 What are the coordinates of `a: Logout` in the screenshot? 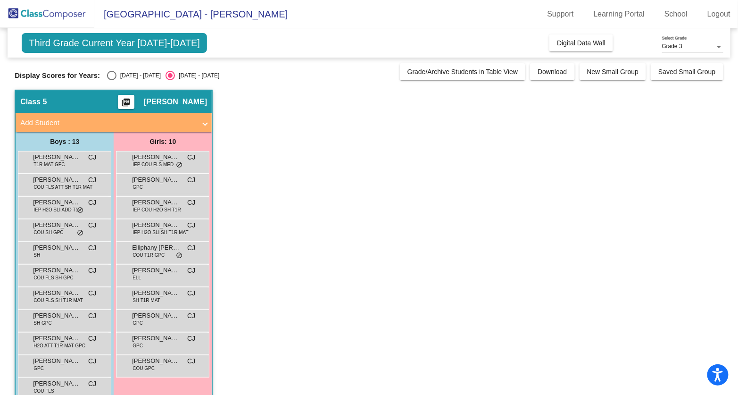 It's located at (718, 14).